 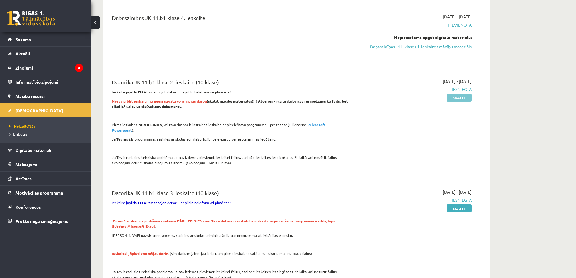 I want to click on span: Atzīmes, so click(x=24, y=179).